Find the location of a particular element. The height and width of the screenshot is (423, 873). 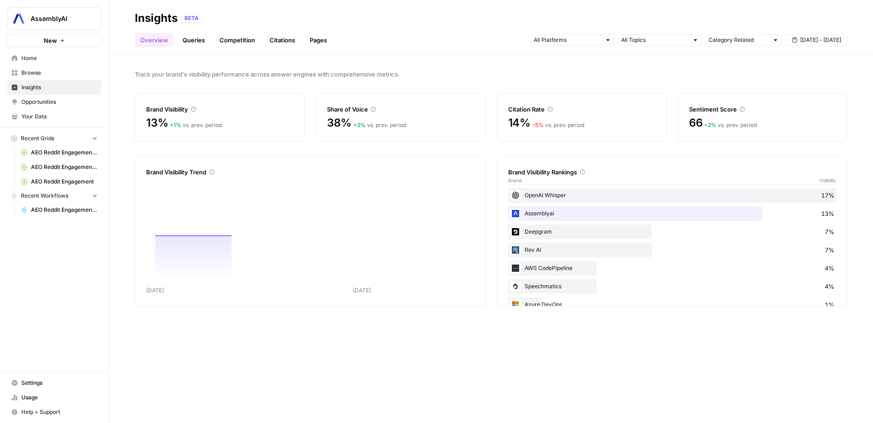

button: Recent Grids is located at coordinates (54, 138).